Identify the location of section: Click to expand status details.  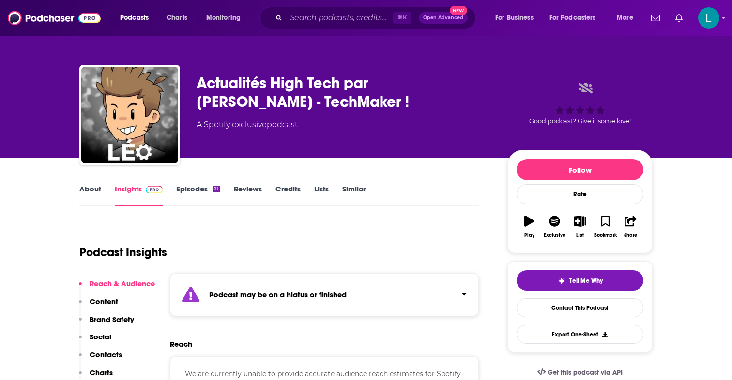
(324, 295).